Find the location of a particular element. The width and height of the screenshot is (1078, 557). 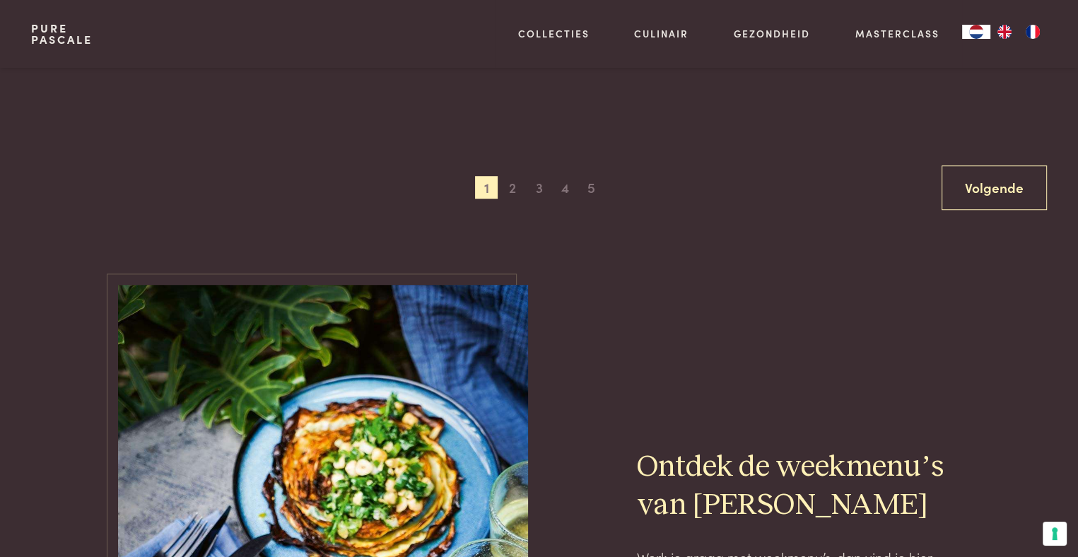

ul: Language list is located at coordinates (1019, 32).